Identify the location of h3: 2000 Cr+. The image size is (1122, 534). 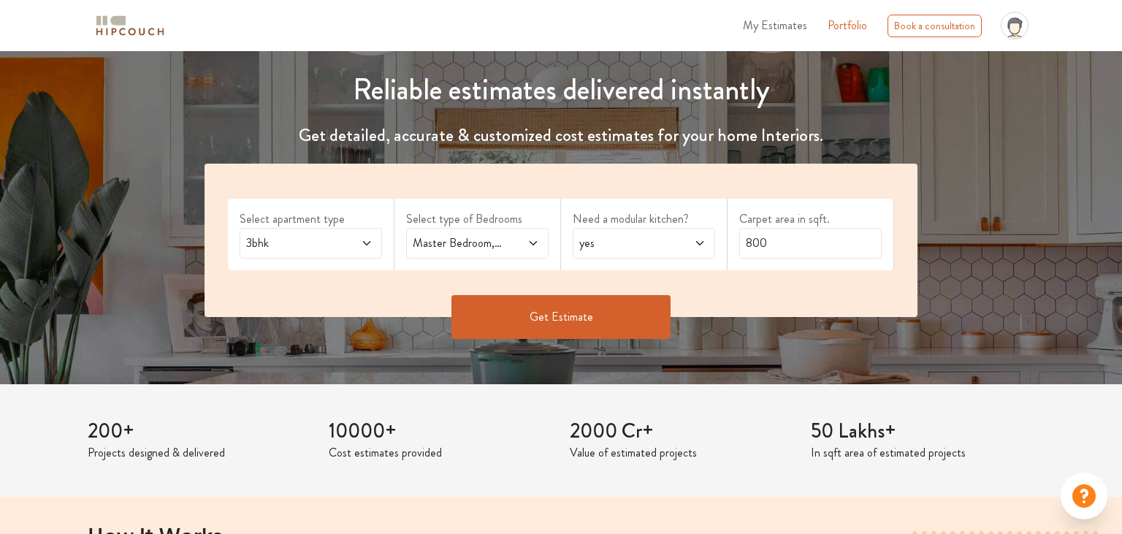
(682, 432).